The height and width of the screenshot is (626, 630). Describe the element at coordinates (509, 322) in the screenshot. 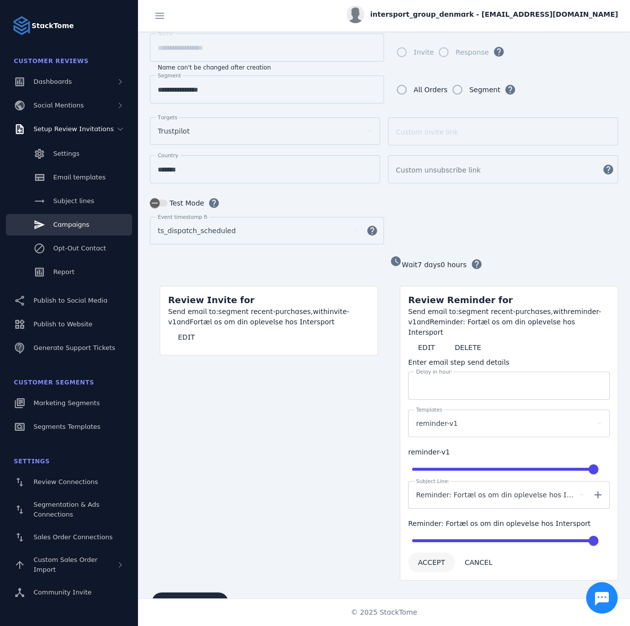

I see `div: segment recent-purchases, reminder-v1 Reminder: Fortæl os om din oplevelse hos Intersport` at that location.